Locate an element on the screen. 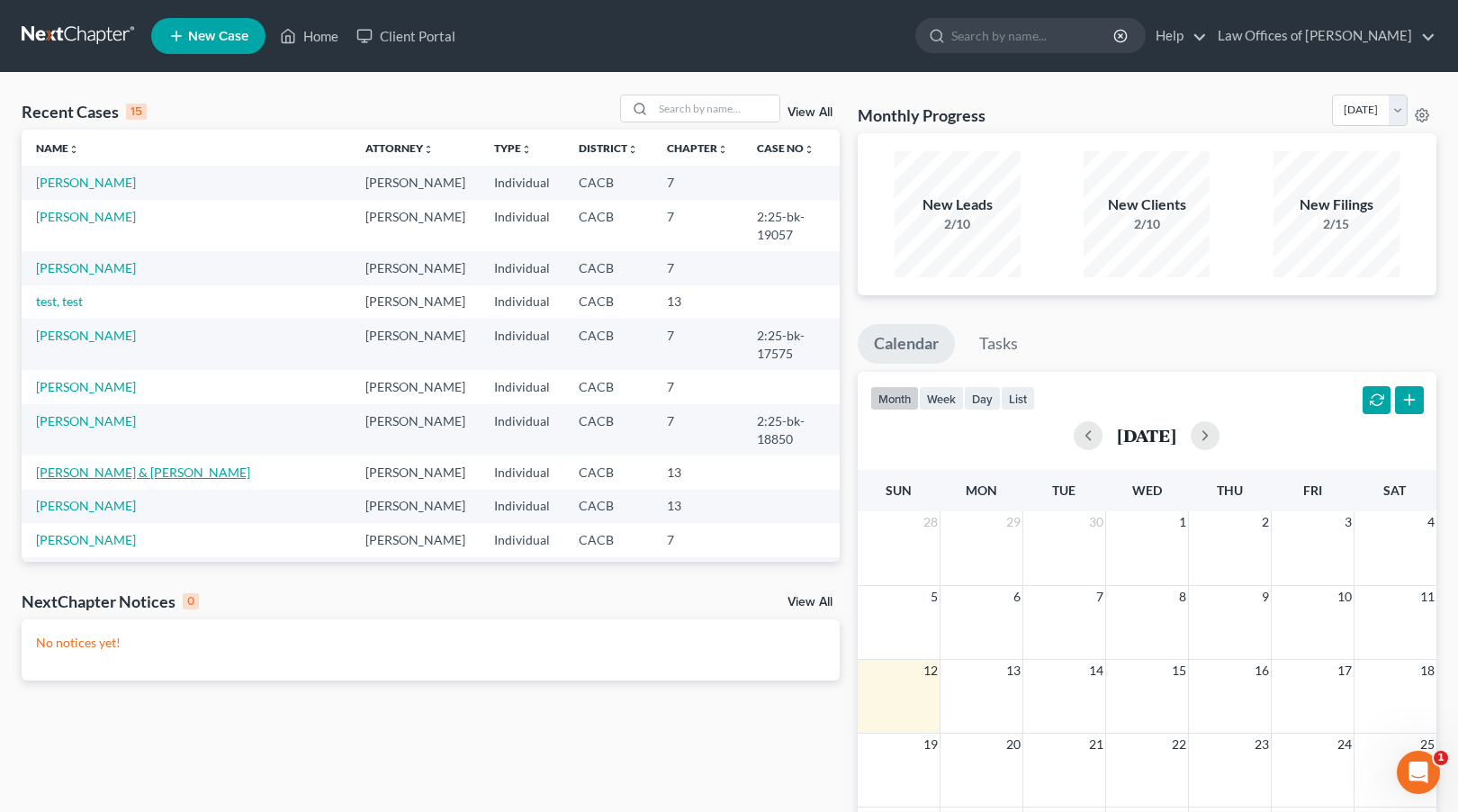  span: 20 is located at coordinates (1014, 744).